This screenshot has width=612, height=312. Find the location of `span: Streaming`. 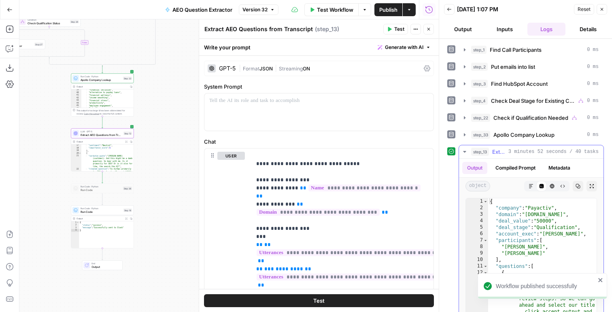

span: Streaming is located at coordinates (291, 68).